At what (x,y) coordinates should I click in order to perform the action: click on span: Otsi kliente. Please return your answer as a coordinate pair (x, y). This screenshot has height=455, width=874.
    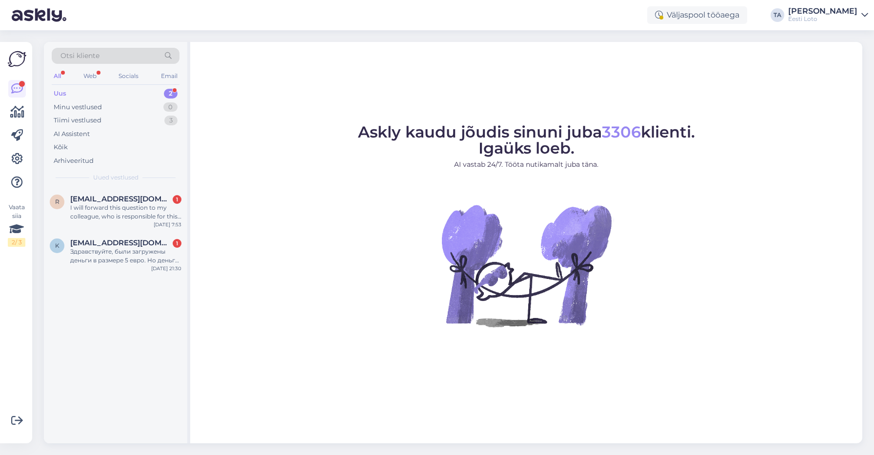
    Looking at the image, I should click on (80, 56).